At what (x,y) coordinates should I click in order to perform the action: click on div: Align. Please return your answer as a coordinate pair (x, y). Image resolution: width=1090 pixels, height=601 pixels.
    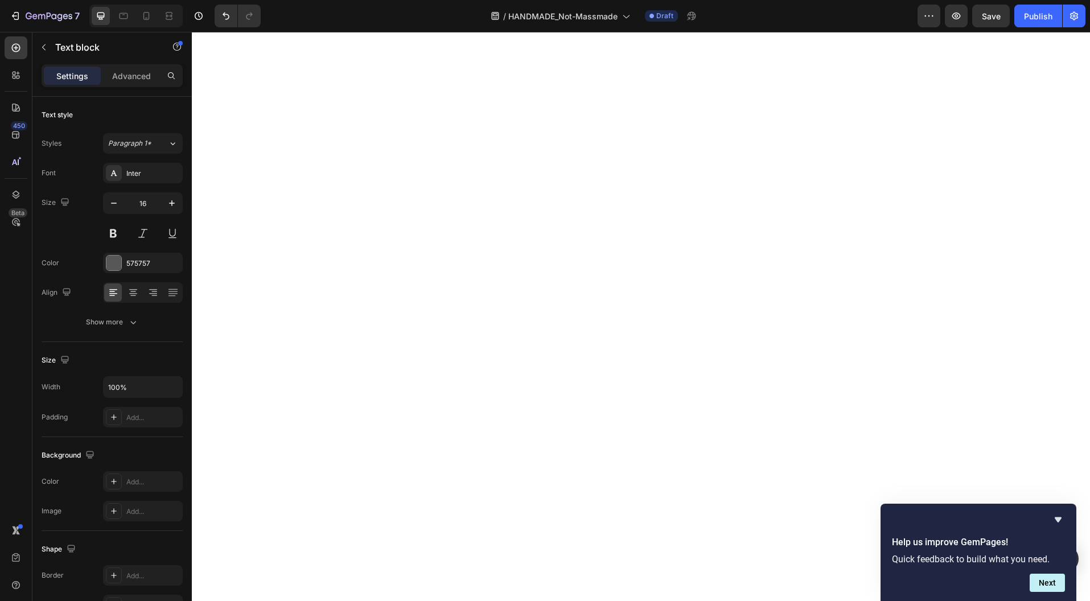
    Looking at the image, I should click on (57, 293).